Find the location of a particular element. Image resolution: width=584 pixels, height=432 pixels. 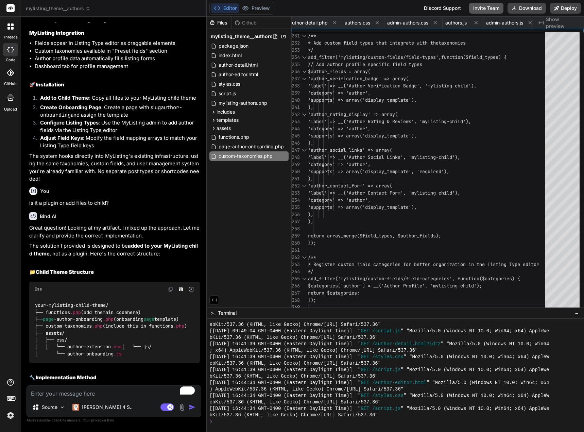

div: 241 is located at coordinates (296, 107).